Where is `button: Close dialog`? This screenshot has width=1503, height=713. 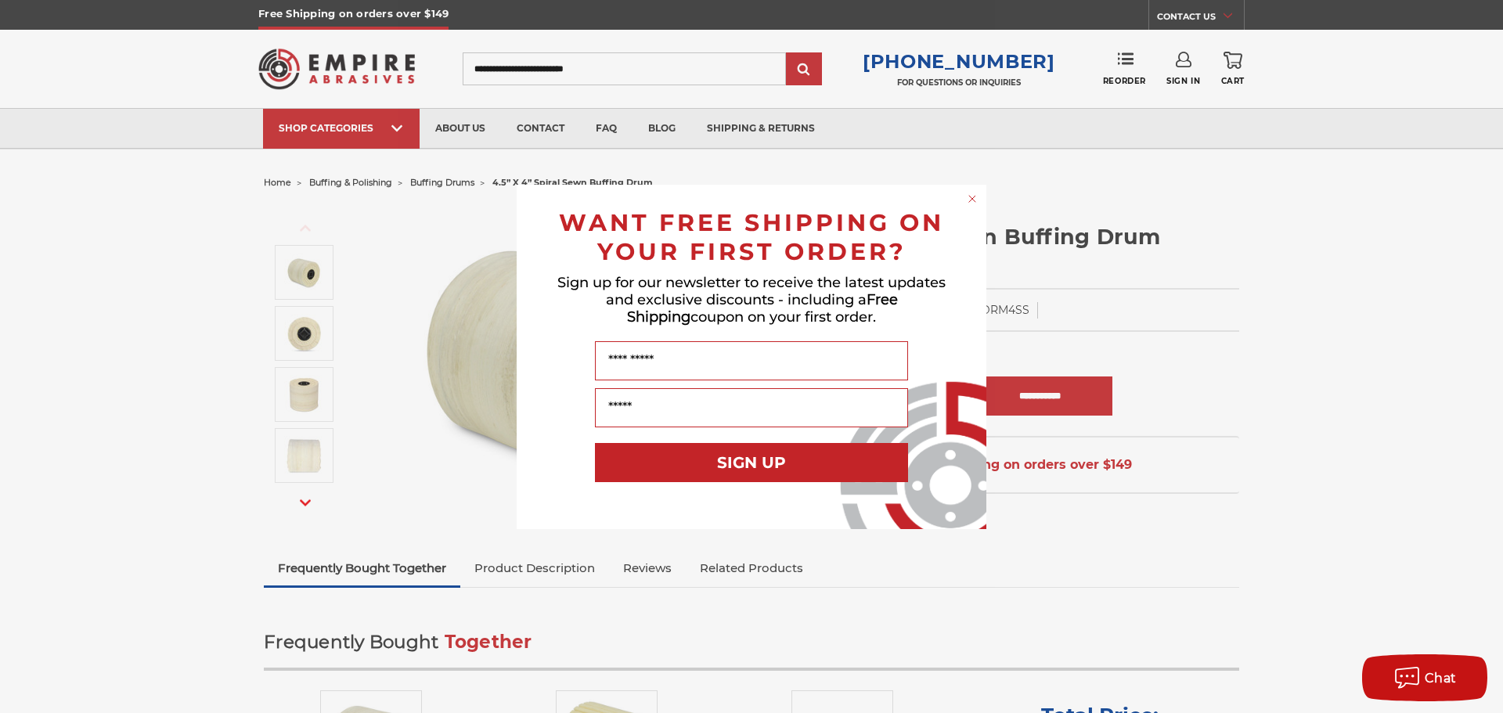
button: Close dialog is located at coordinates (972, 199).